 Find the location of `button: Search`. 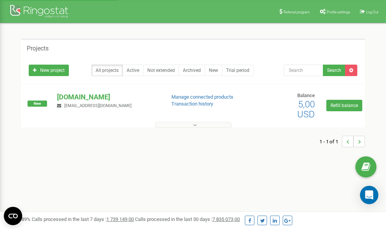

button: Search is located at coordinates (334, 70).